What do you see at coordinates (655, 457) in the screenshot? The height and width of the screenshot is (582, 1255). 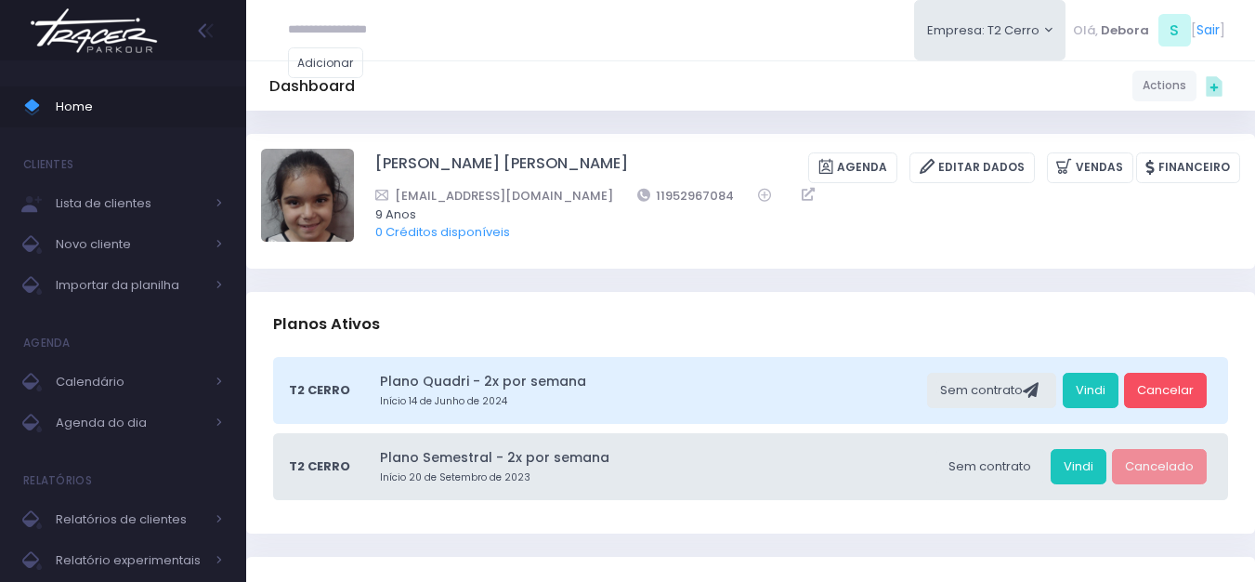 I see `a: Plano Semestral - 2x por semana` at bounding box center [655, 457].